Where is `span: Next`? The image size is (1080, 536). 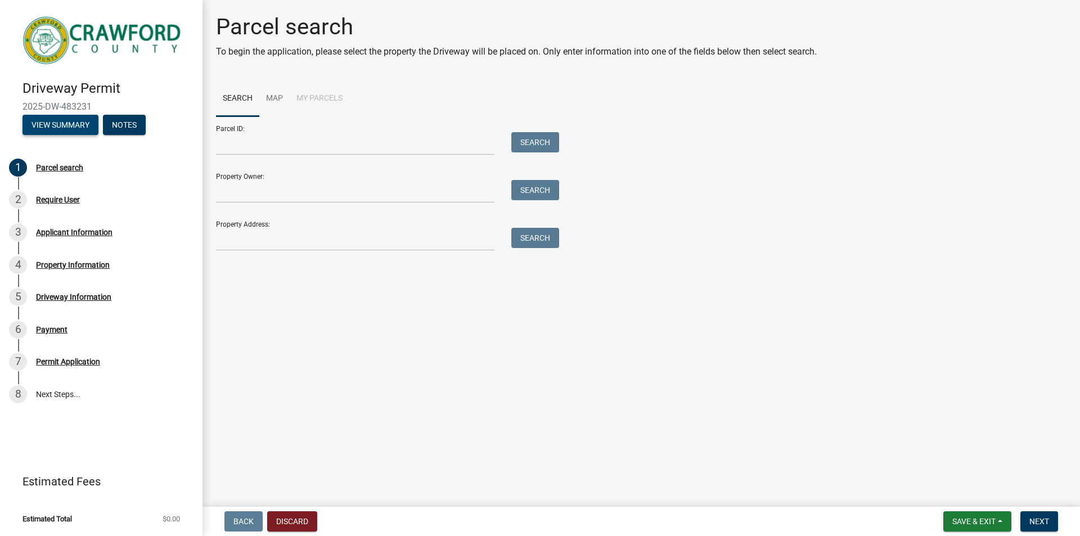 span: Next is located at coordinates (1039, 521).